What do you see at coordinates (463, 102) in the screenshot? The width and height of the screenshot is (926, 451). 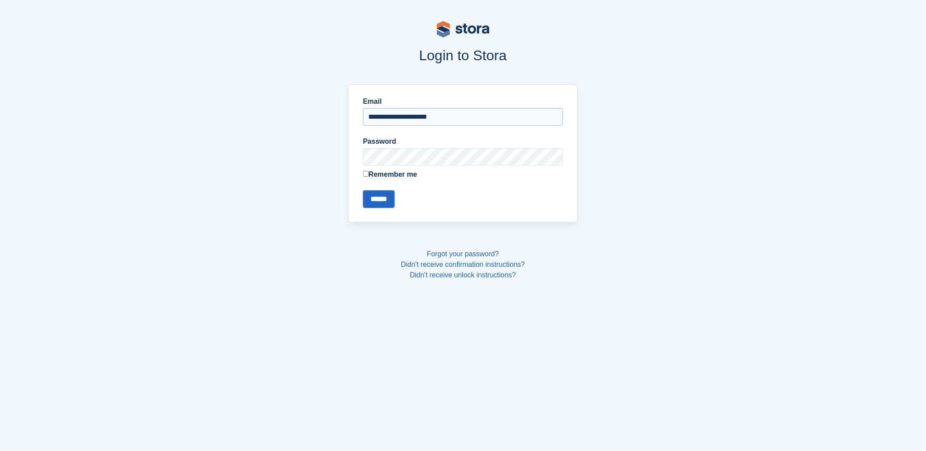 I see `label: Email` at bounding box center [463, 102].